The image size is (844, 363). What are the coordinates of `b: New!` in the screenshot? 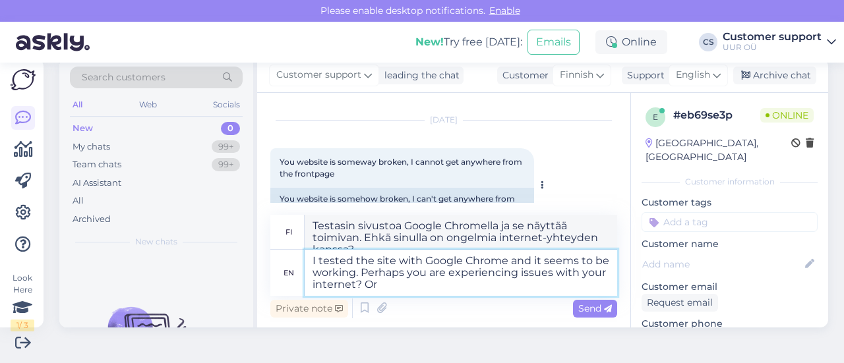 It's located at (429, 42).